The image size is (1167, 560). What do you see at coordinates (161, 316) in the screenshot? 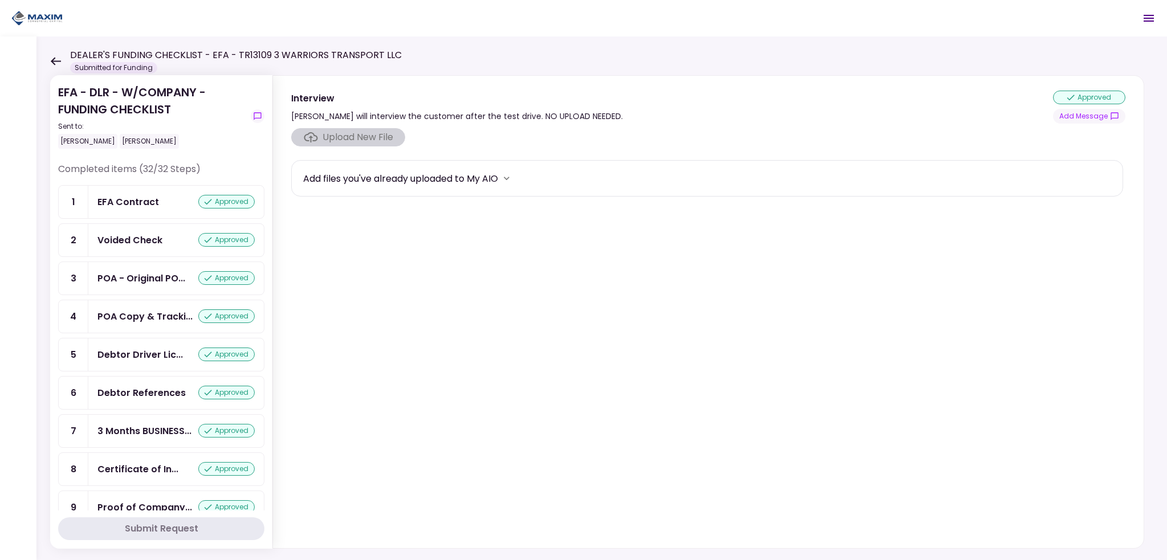
I see `a: 4POA Copy & Tracking Receiptapproved` at bounding box center [161, 316].